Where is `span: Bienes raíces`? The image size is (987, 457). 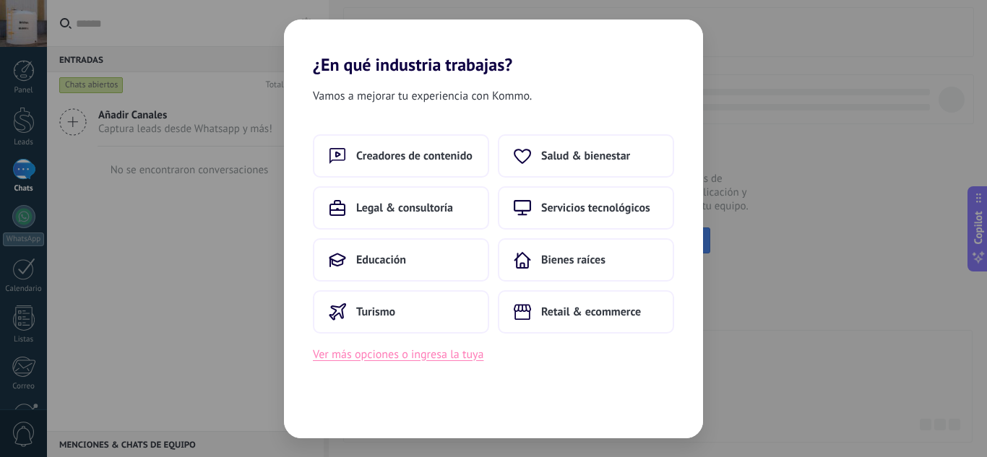
span: Bienes raíces is located at coordinates (573, 260).